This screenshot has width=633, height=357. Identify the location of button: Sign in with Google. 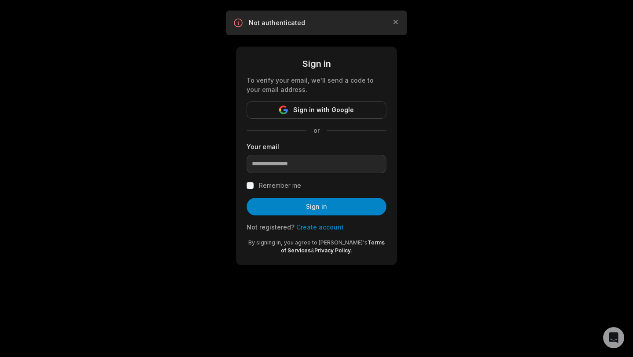
(316, 110).